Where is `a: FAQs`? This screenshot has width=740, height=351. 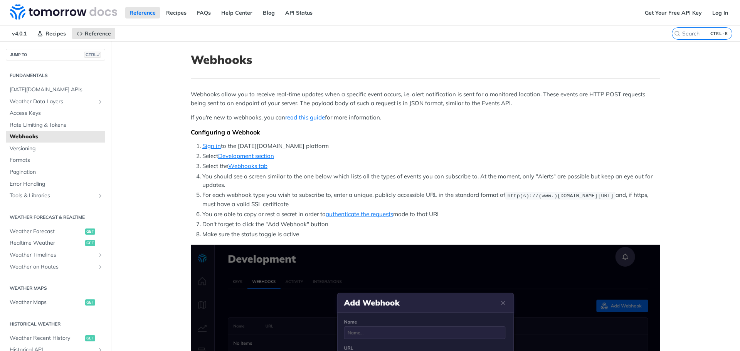
a: FAQs is located at coordinates (204, 13).